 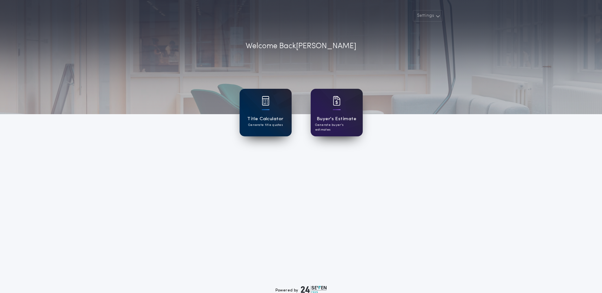 What do you see at coordinates (265, 119) in the screenshot?
I see `h1: Title Calculator` at bounding box center [265, 119].